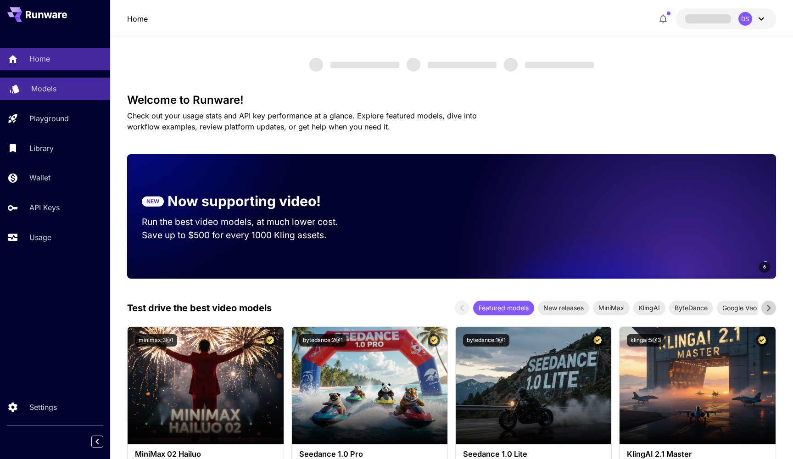  I want to click on nav: breadcrumb, so click(137, 19).